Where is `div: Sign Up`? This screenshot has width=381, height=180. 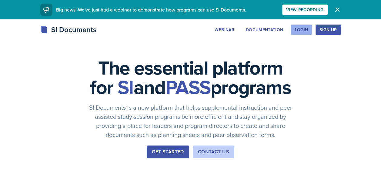
div: Sign Up is located at coordinates (328, 30).